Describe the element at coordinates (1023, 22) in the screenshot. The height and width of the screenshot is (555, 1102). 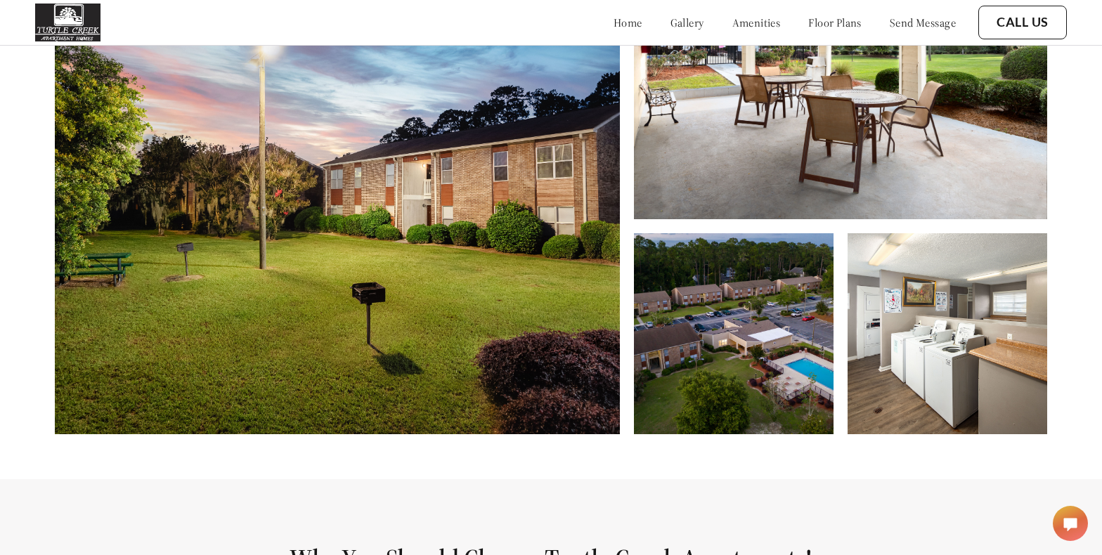
I see `button: Call Us` at that location.